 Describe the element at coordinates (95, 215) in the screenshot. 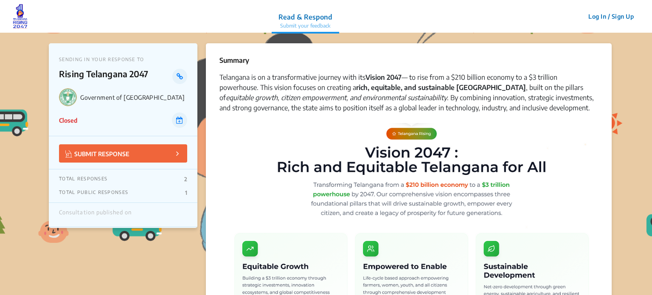

I see `div: Consultation published on` at that location.